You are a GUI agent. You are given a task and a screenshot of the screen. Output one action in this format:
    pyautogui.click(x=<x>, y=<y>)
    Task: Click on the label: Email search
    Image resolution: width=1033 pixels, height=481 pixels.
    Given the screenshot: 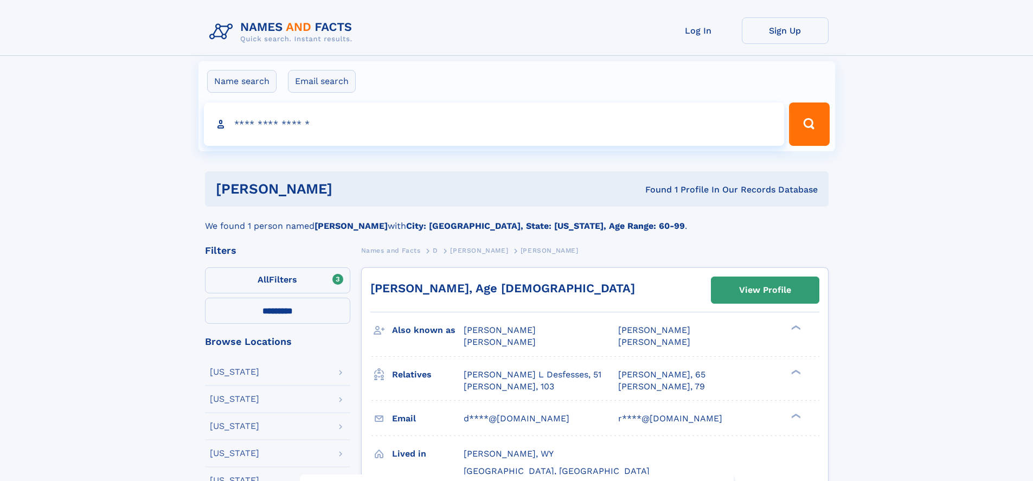 What is the action you would take?
    pyautogui.click(x=322, y=81)
    